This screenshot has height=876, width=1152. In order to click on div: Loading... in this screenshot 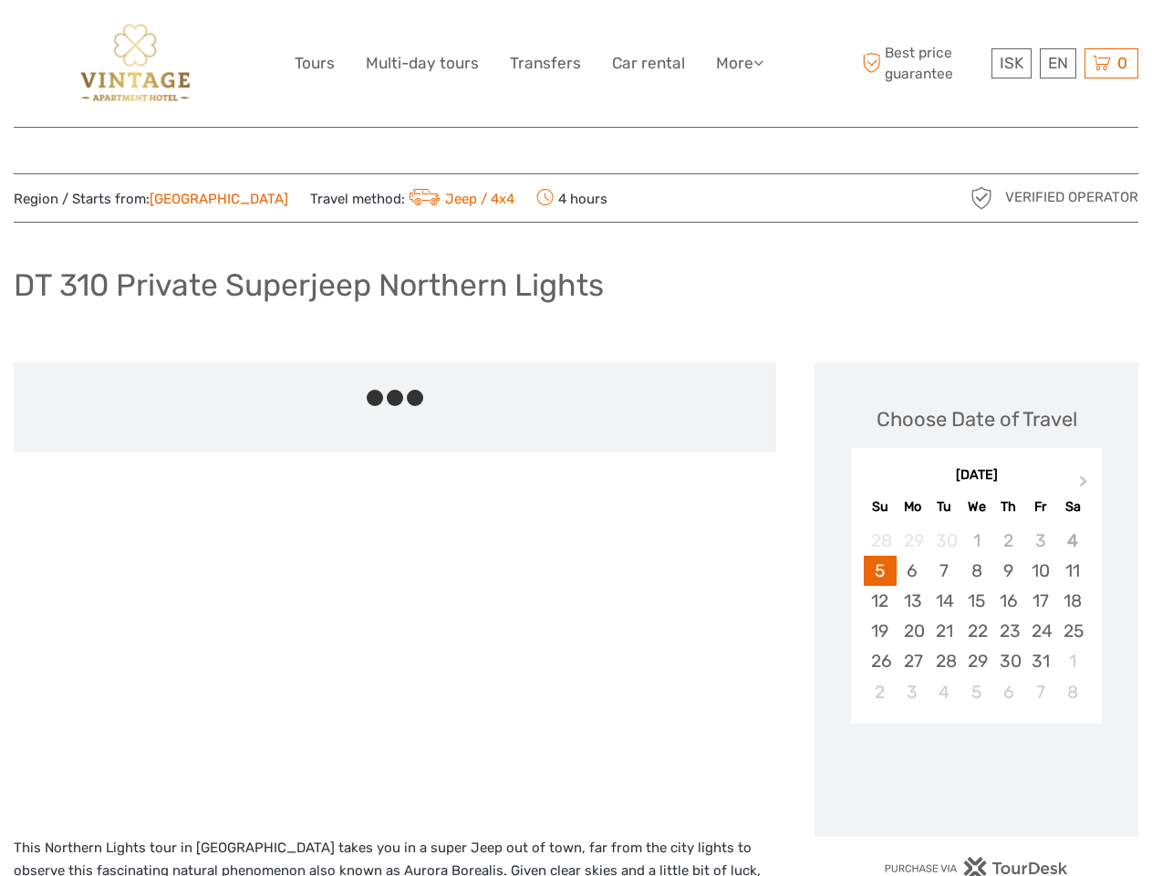, I will do `click(976, 776)`.